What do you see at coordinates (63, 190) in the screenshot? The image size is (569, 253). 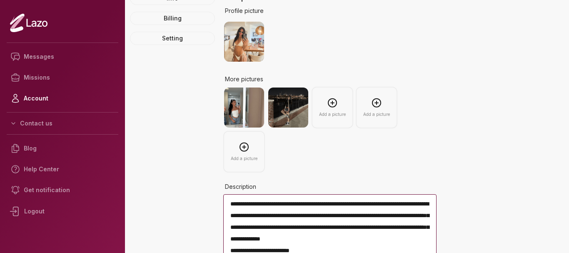 I see `a: Get notification` at bounding box center [63, 190].